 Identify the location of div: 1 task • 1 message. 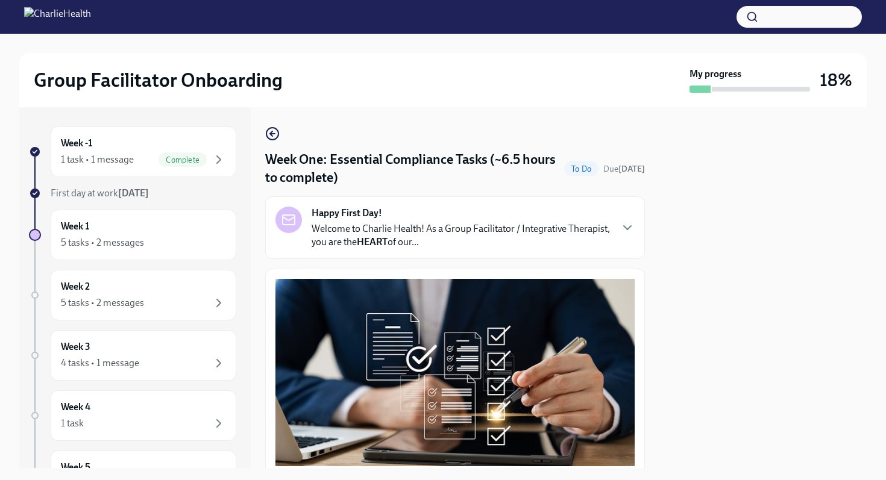
(97, 160).